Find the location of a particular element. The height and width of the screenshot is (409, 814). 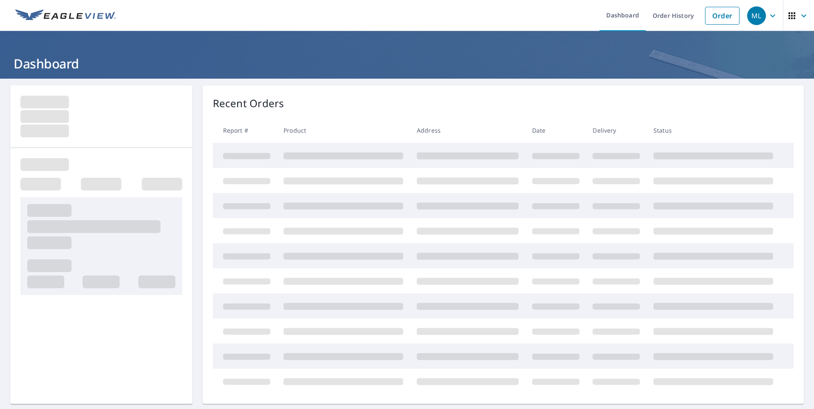

div: ML is located at coordinates (756, 16).